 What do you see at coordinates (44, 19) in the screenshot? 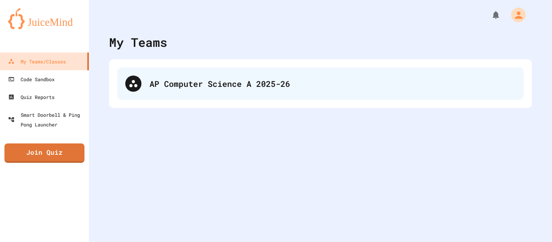
I see `img: logo-orange.svg` at bounding box center [44, 19].